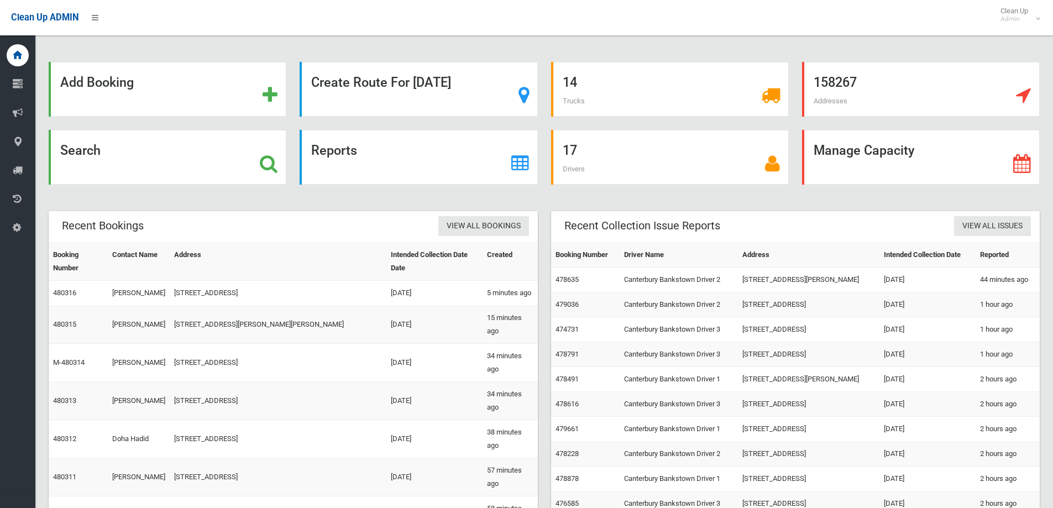 Image resolution: width=1053 pixels, height=508 pixels. What do you see at coordinates (574, 101) in the screenshot?
I see `span: Trucks` at bounding box center [574, 101].